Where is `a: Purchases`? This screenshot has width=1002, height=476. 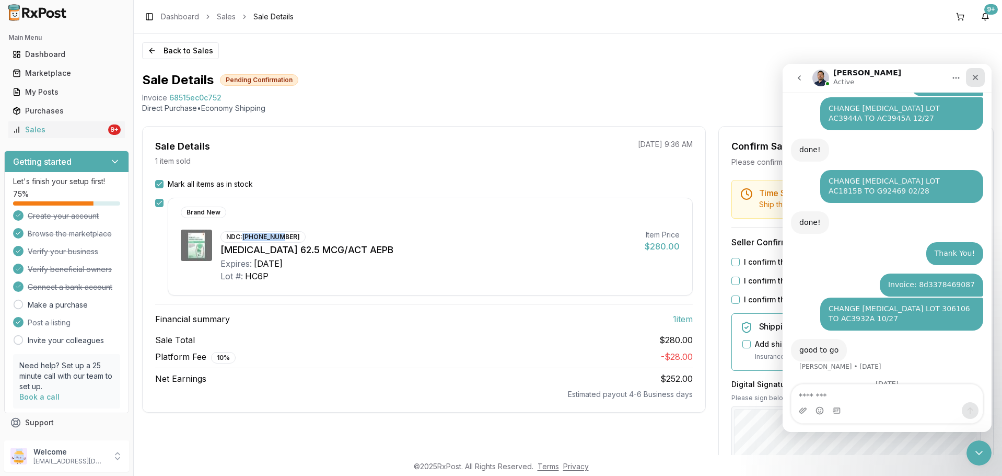
a: Purchases is located at coordinates (66, 111).